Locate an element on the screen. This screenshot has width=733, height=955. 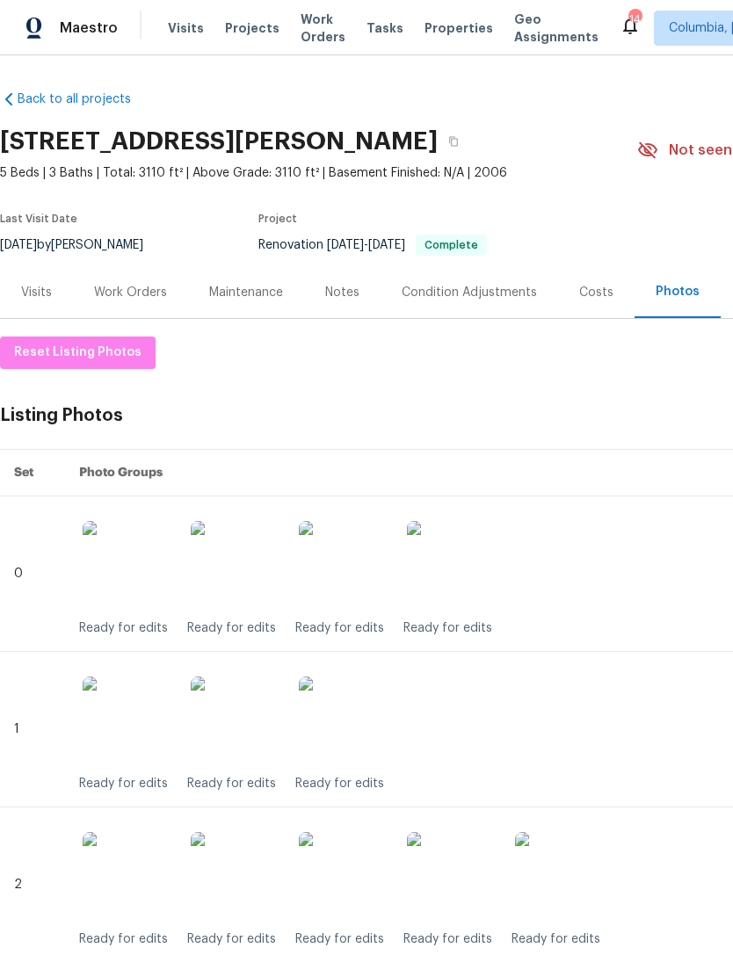
span: Tasks is located at coordinates (385, 28).